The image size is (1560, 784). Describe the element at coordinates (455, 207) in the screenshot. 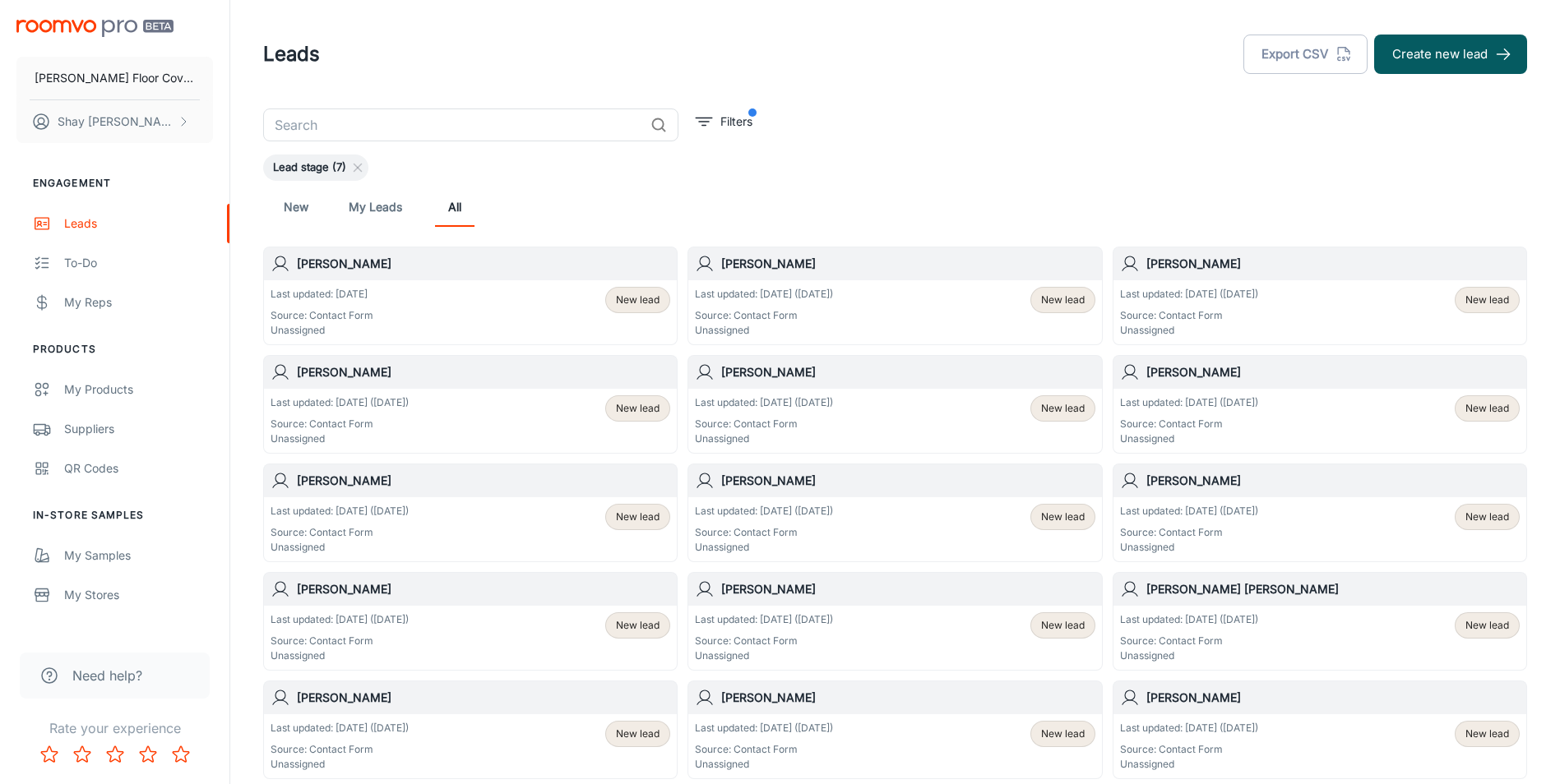

I see `a: All` at that location.